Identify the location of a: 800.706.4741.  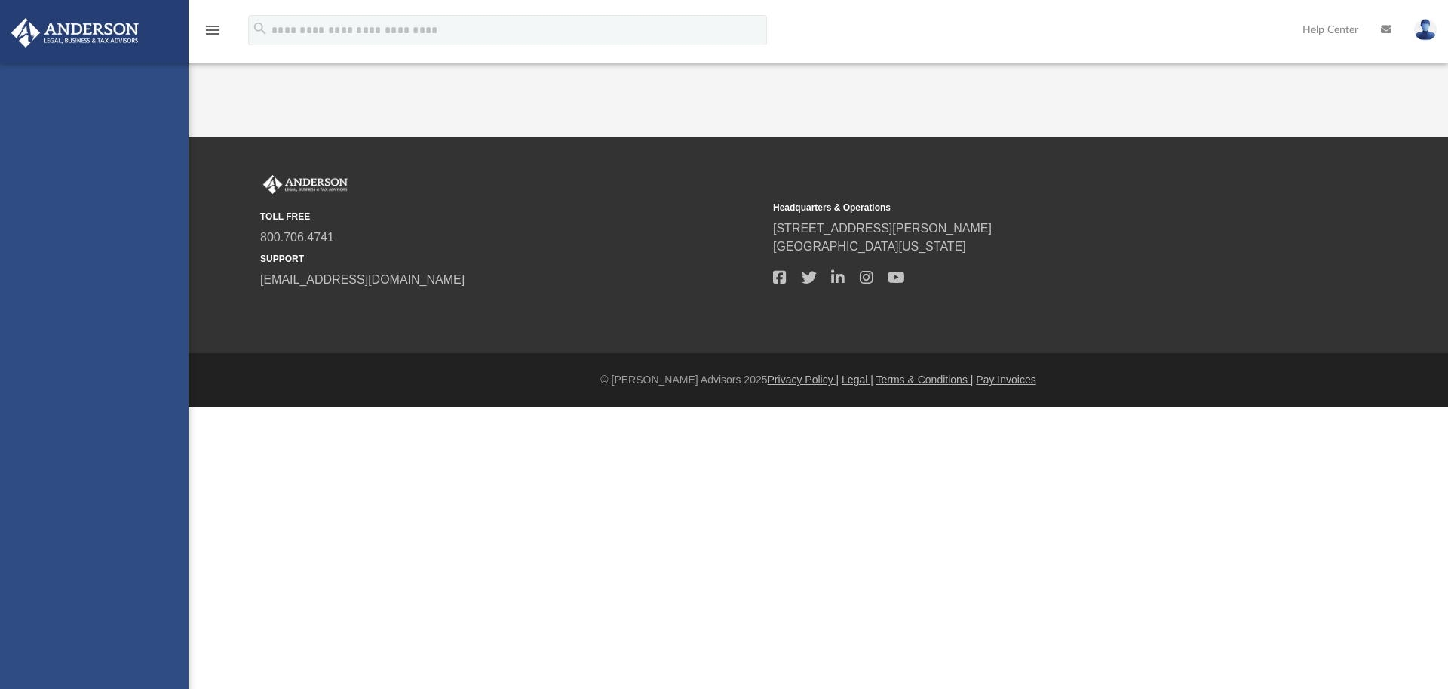
(297, 237).